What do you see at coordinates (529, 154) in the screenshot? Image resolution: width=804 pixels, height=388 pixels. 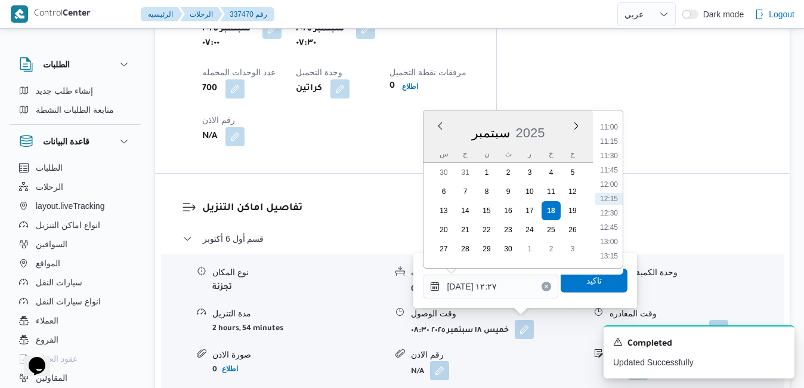 I see `div: ر` at bounding box center [529, 154].